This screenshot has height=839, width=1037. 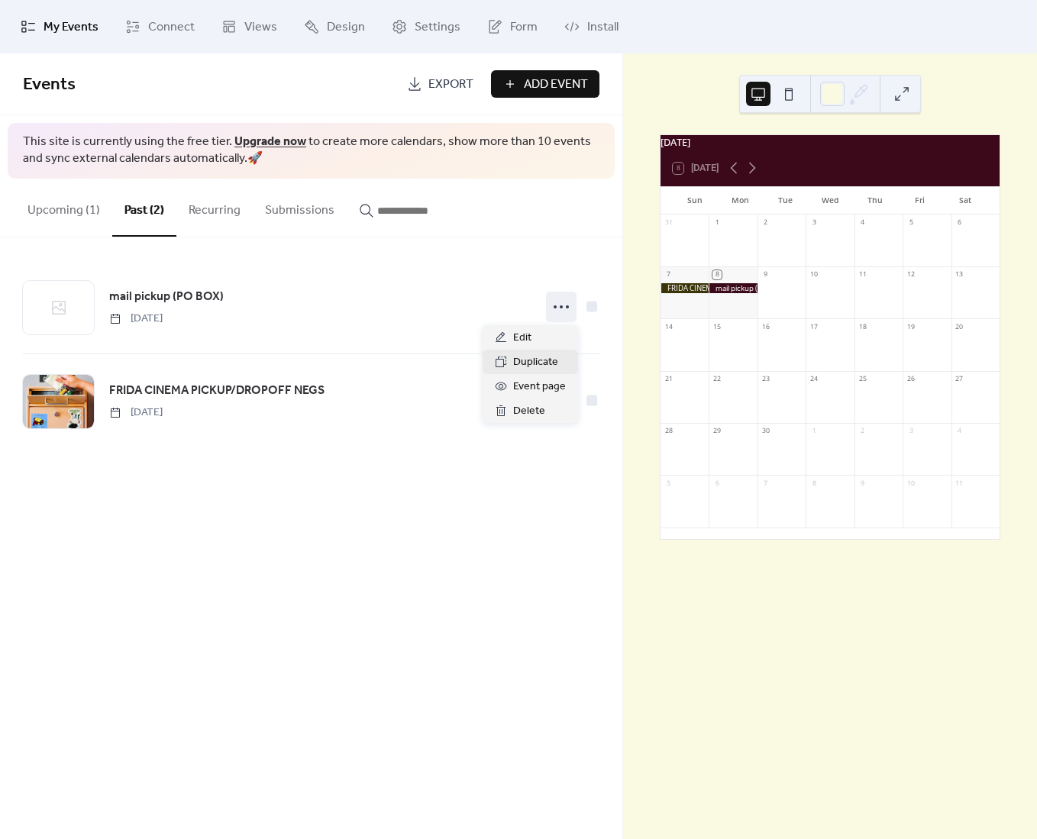 I want to click on div: 25, so click(x=862, y=379).